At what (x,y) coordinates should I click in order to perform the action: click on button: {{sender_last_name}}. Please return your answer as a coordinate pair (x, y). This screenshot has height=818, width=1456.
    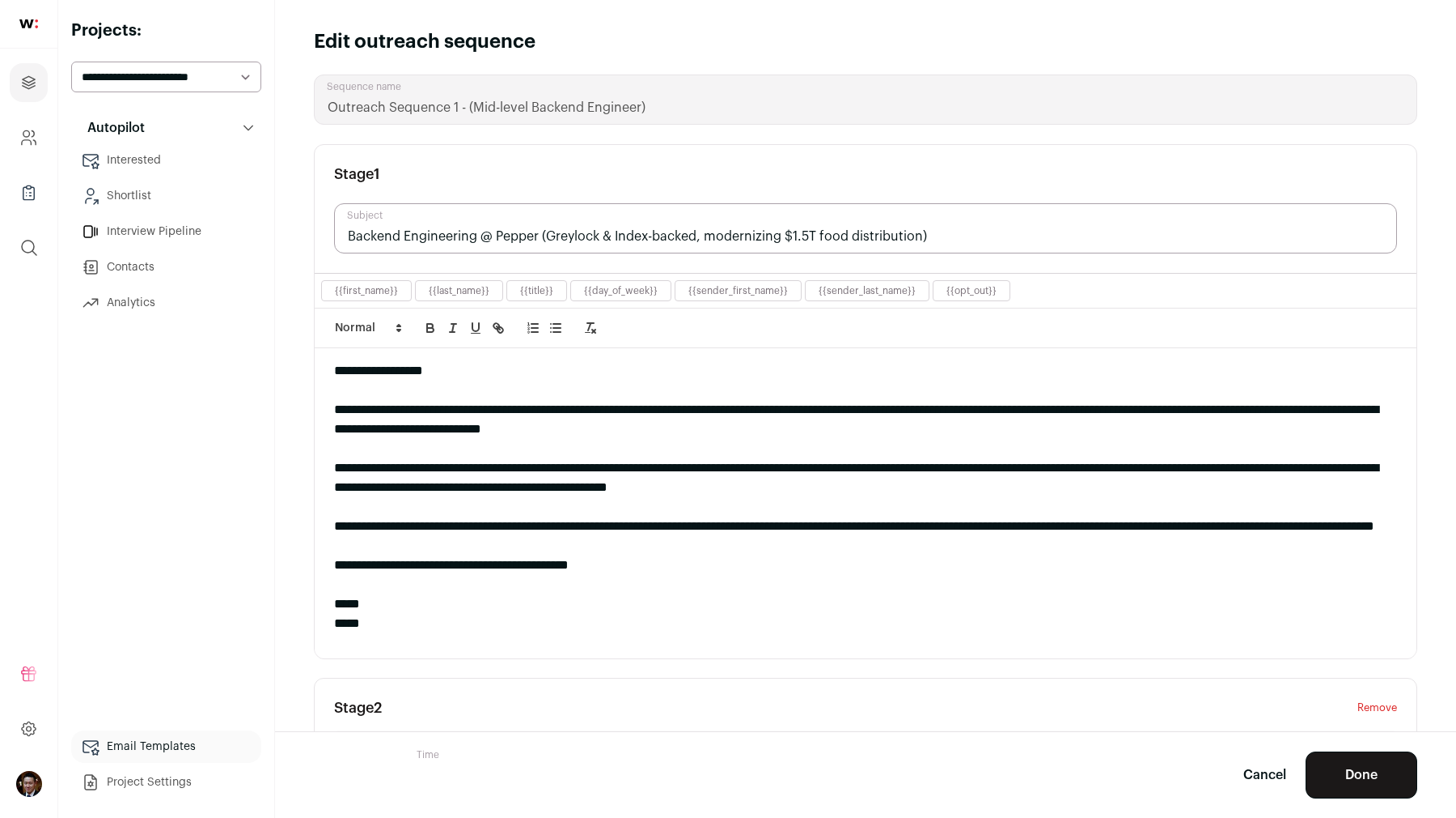
    Looking at the image, I should click on (868, 291).